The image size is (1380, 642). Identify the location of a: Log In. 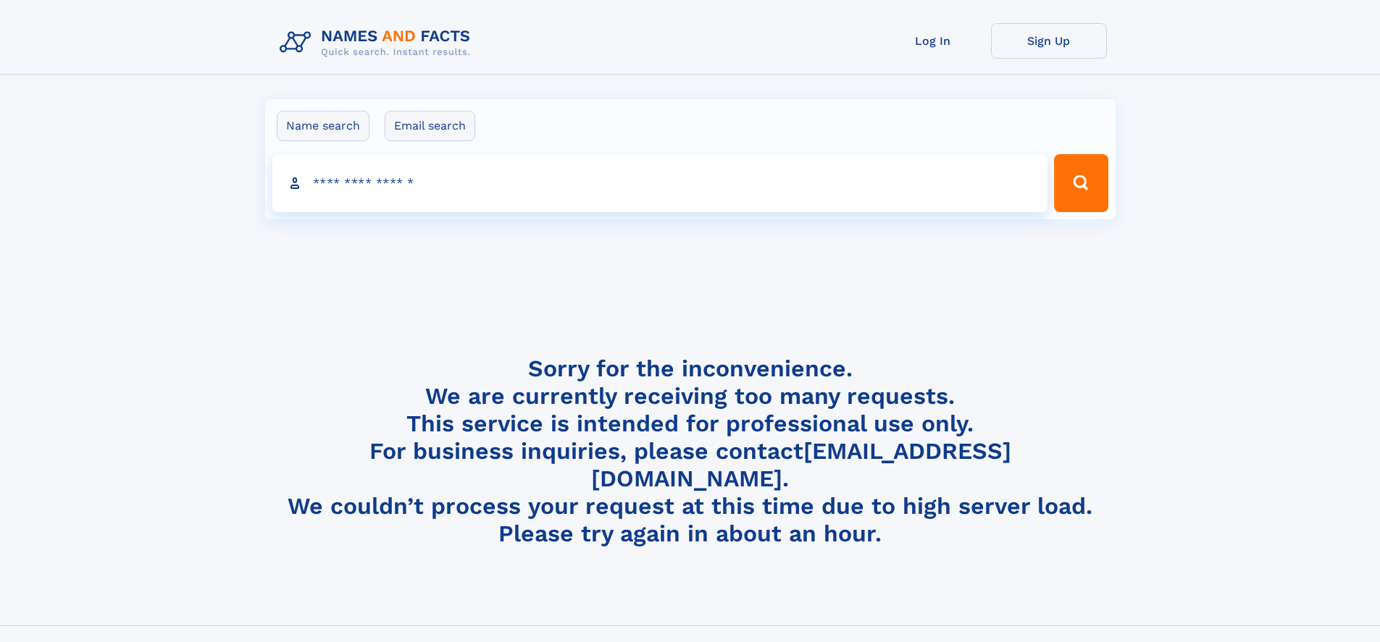
(933, 41).